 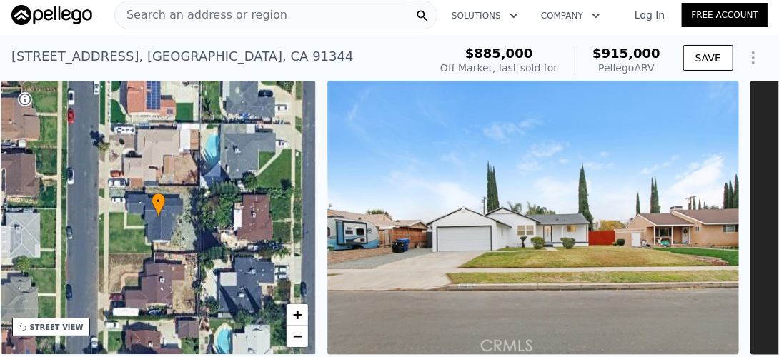 I want to click on span: Search an address or region, so click(x=201, y=15).